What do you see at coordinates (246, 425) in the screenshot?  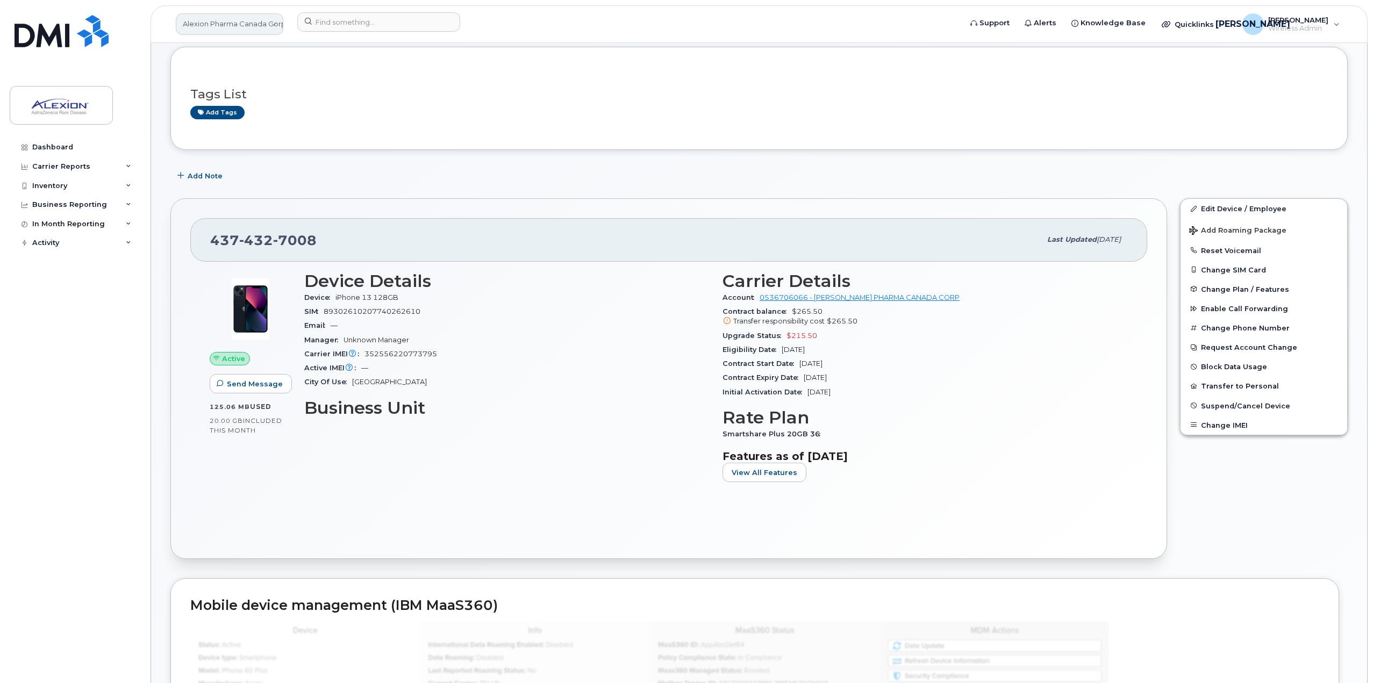 I see `span: included this month` at bounding box center [246, 425].